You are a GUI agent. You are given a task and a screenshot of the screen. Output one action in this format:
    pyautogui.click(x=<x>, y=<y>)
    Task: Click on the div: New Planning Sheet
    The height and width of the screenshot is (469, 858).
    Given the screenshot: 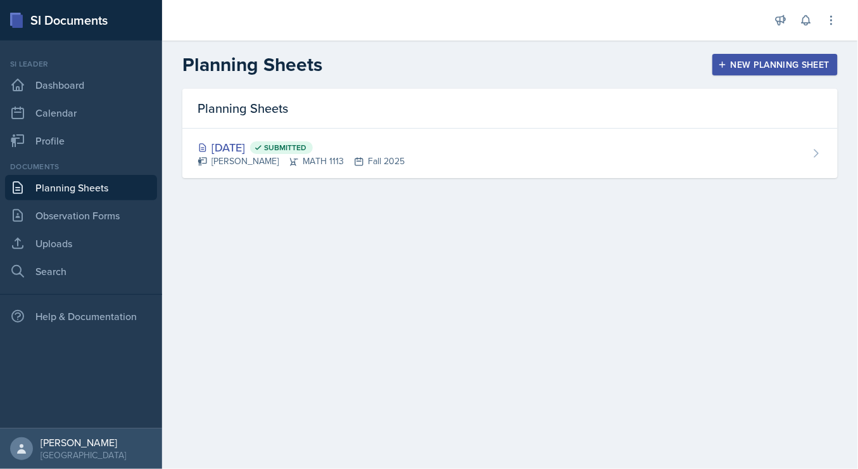 What is the action you would take?
    pyautogui.click(x=775, y=65)
    